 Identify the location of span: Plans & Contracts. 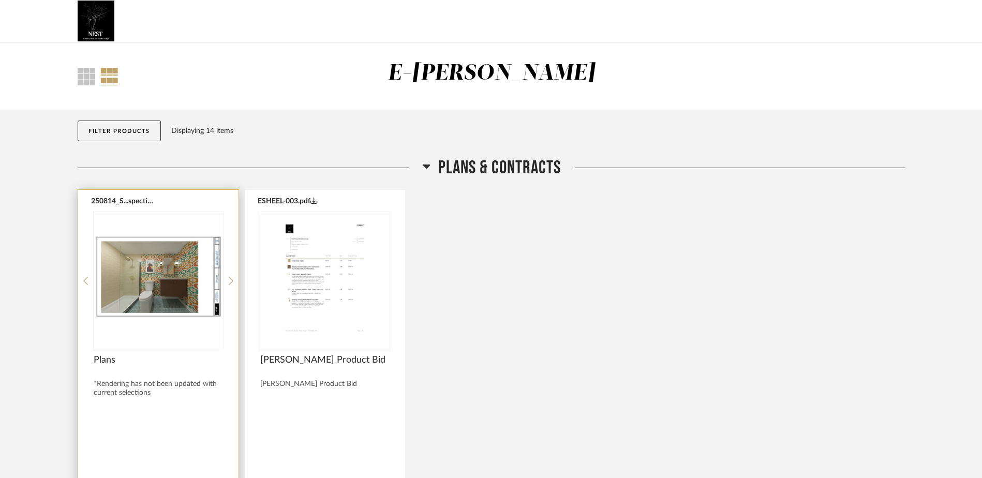
(499, 168).